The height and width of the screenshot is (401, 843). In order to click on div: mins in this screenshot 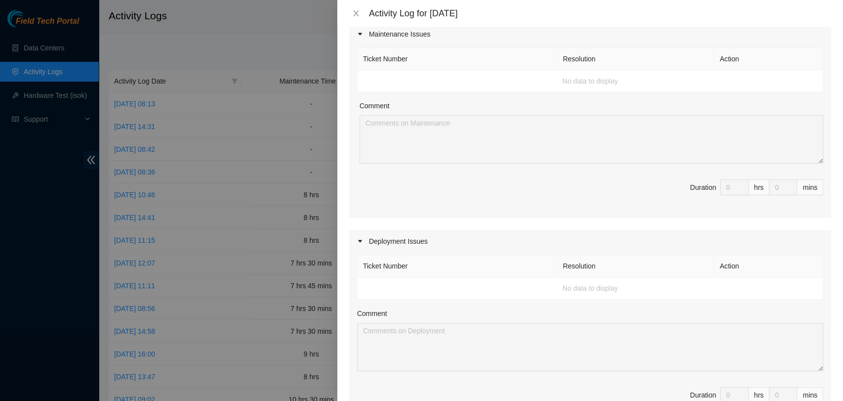, I will do `click(810, 187)`.